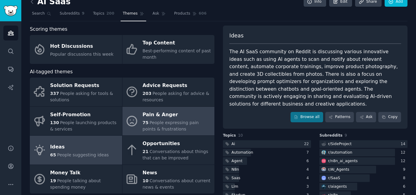 The width and height of the screenshot is (416, 195). Describe the element at coordinates (51, 72) in the screenshot. I see `span: AI-tagged themes` at that location.